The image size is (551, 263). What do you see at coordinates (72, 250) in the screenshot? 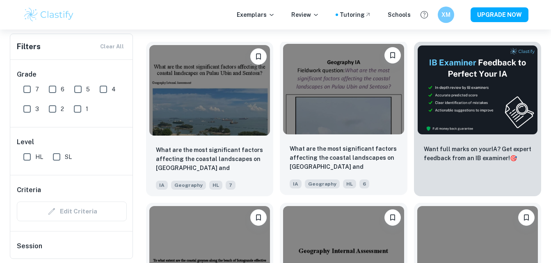
I see `h6: Session` at bounding box center [72, 250].